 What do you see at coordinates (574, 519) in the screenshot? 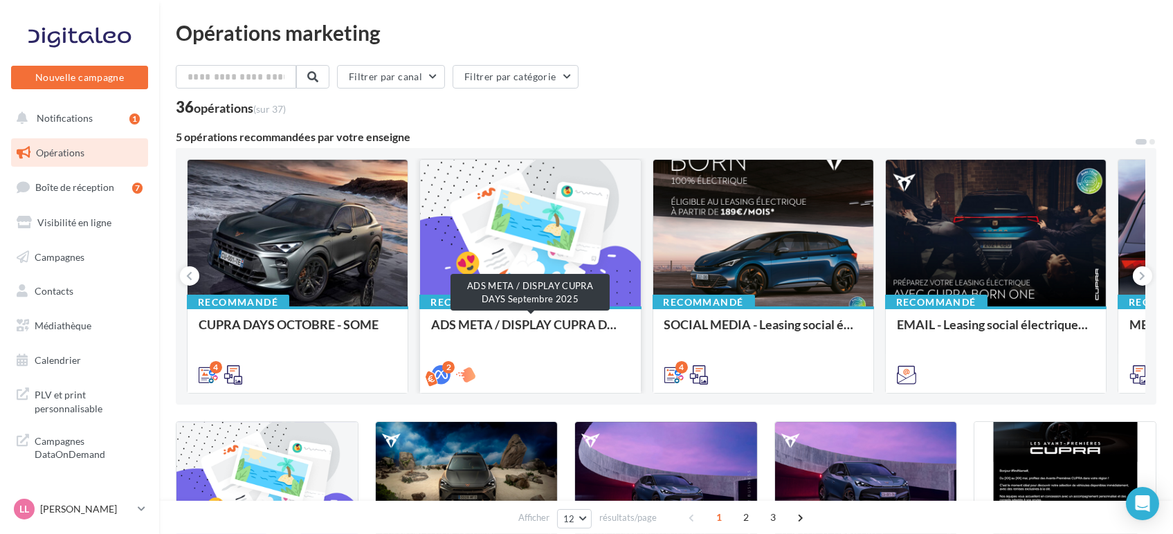
I see `button: 12` at bounding box center [574, 519].